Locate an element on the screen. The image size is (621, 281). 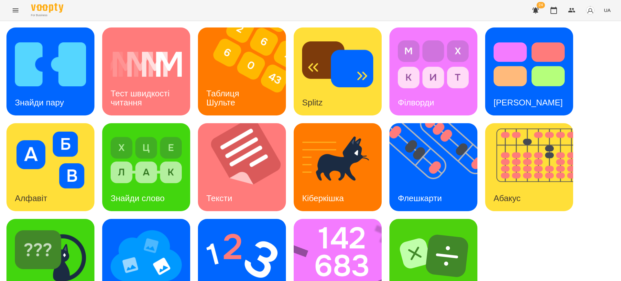
a: Таблиця ШультеТаблиця Шульте is located at coordinates (242, 71).